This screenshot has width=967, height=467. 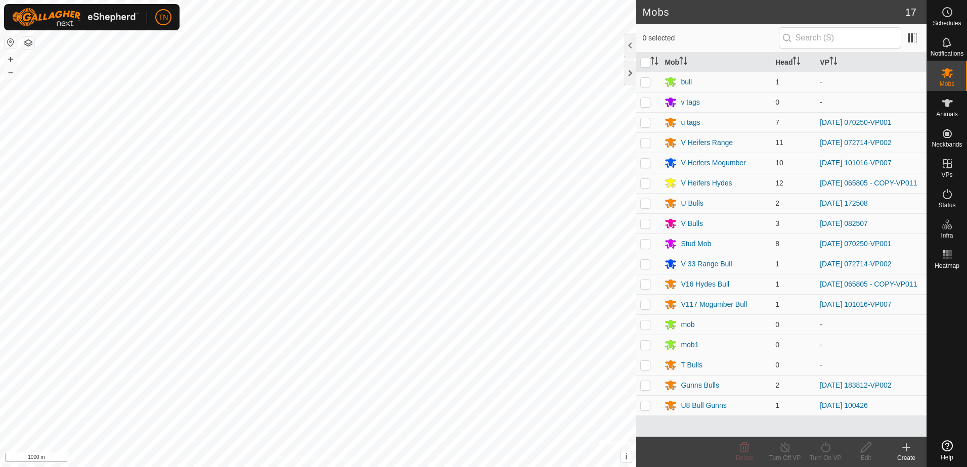 I want to click on span: Delete, so click(x=745, y=458).